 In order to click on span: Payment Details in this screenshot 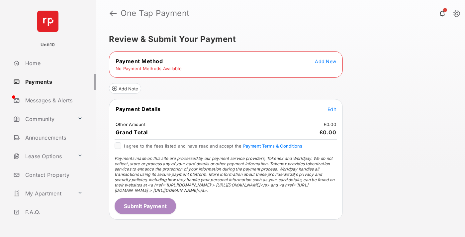, I will do `click(138, 109)`.